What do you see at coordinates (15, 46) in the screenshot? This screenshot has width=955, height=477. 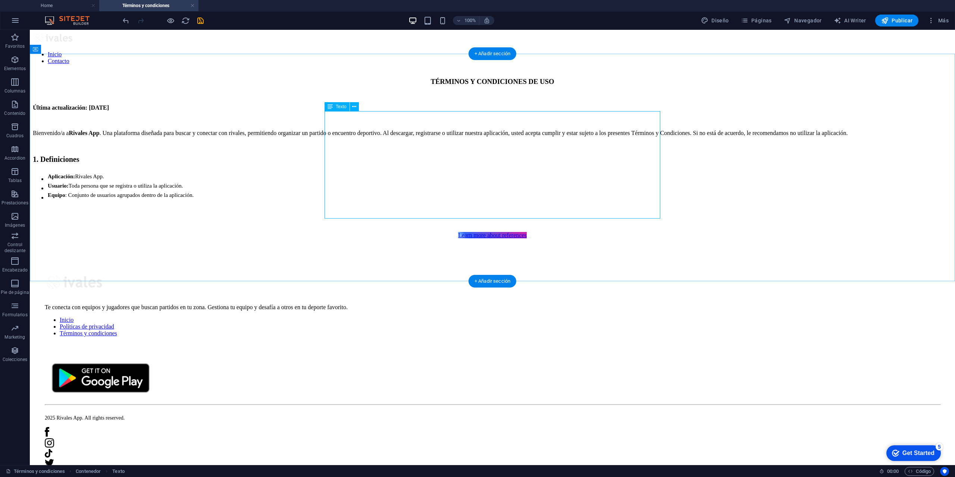 I see `p: Favoritos` at bounding box center [15, 46].